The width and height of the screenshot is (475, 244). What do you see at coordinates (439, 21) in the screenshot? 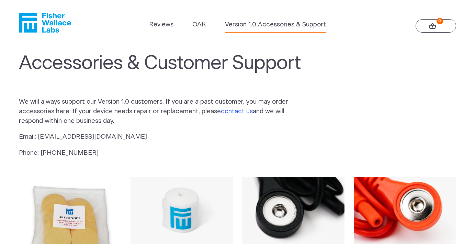
I see `strong: 0` at bounding box center [439, 21].